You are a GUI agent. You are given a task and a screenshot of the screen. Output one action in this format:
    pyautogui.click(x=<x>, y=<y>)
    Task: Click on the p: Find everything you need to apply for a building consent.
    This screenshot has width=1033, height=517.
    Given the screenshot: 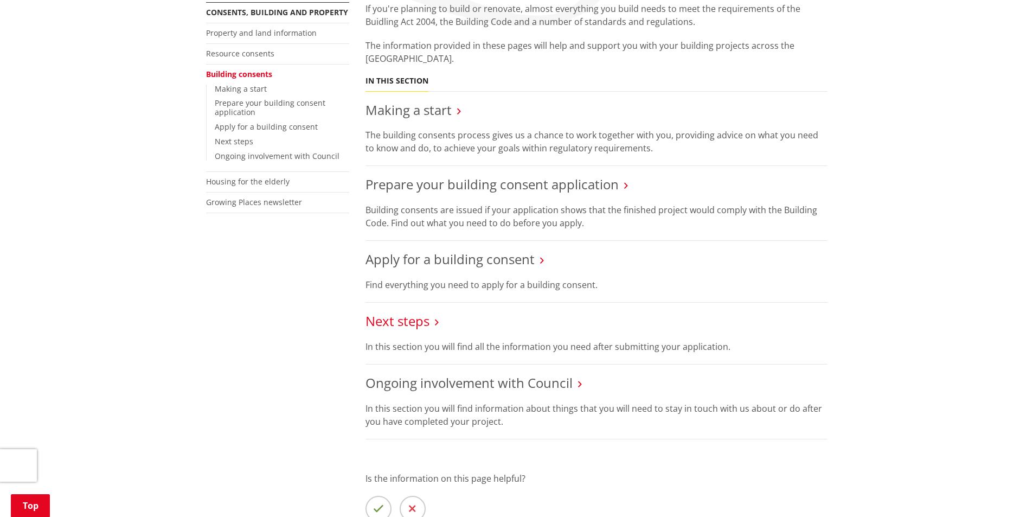 What is the action you would take?
    pyautogui.click(x=597, y=285)
    